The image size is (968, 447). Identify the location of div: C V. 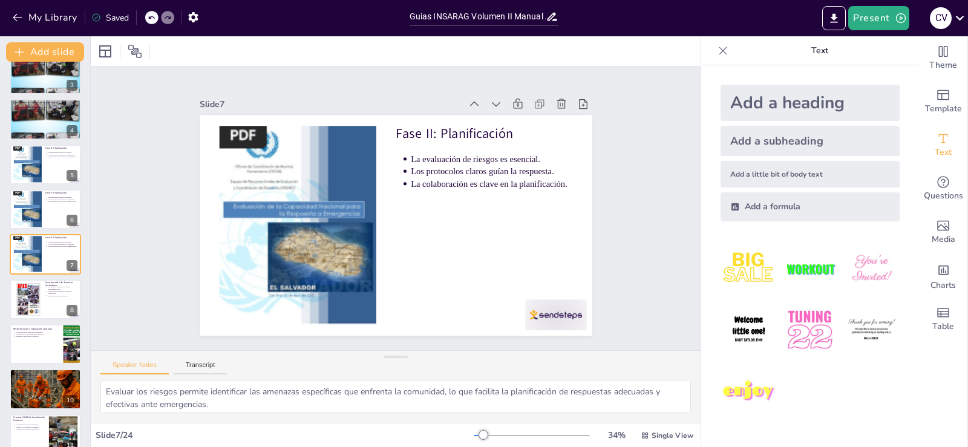
(940, 18).